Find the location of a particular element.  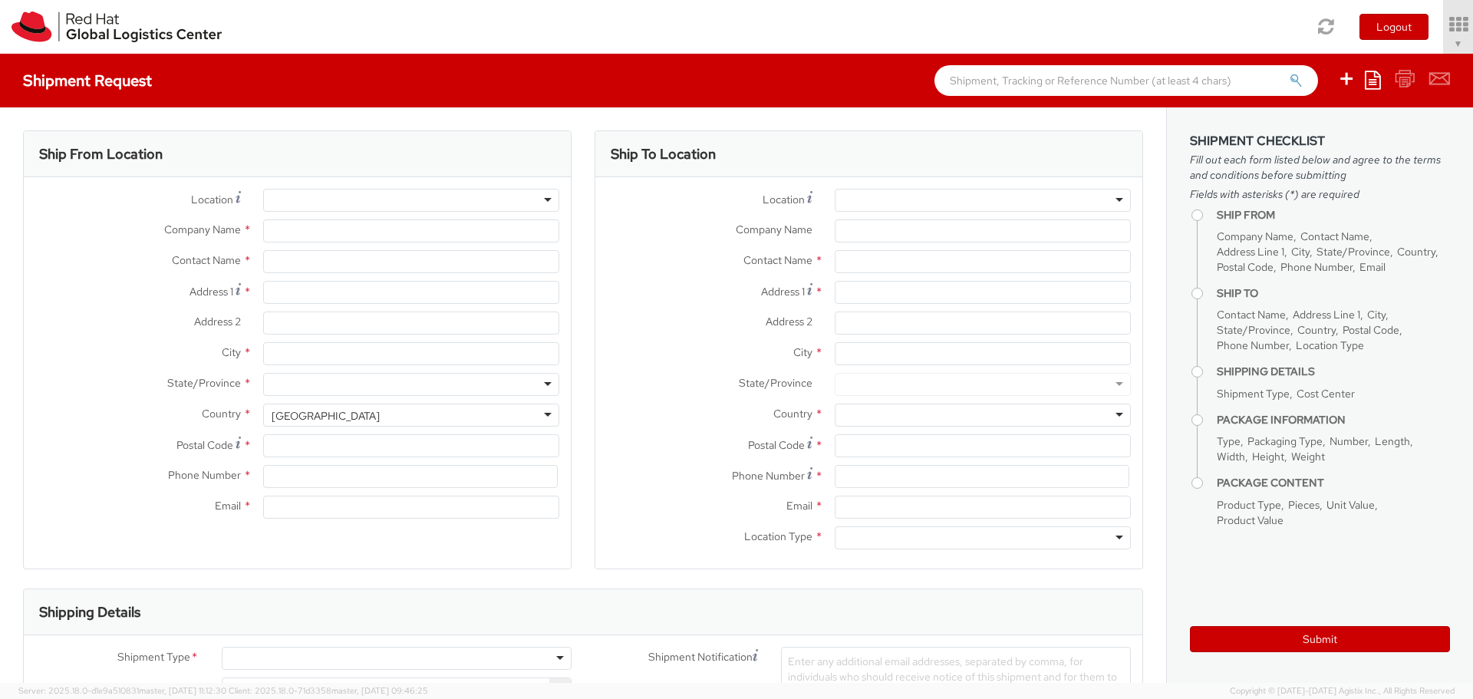

h4: Ship From is located at coordinates (1334, 215).